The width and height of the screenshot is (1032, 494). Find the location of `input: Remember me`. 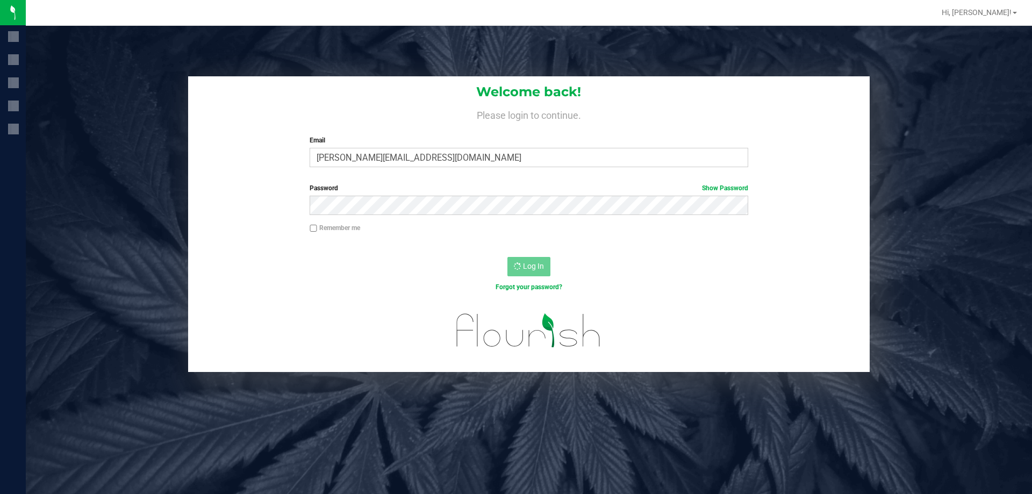

input: Remember me is located at coordinates (313, 228).